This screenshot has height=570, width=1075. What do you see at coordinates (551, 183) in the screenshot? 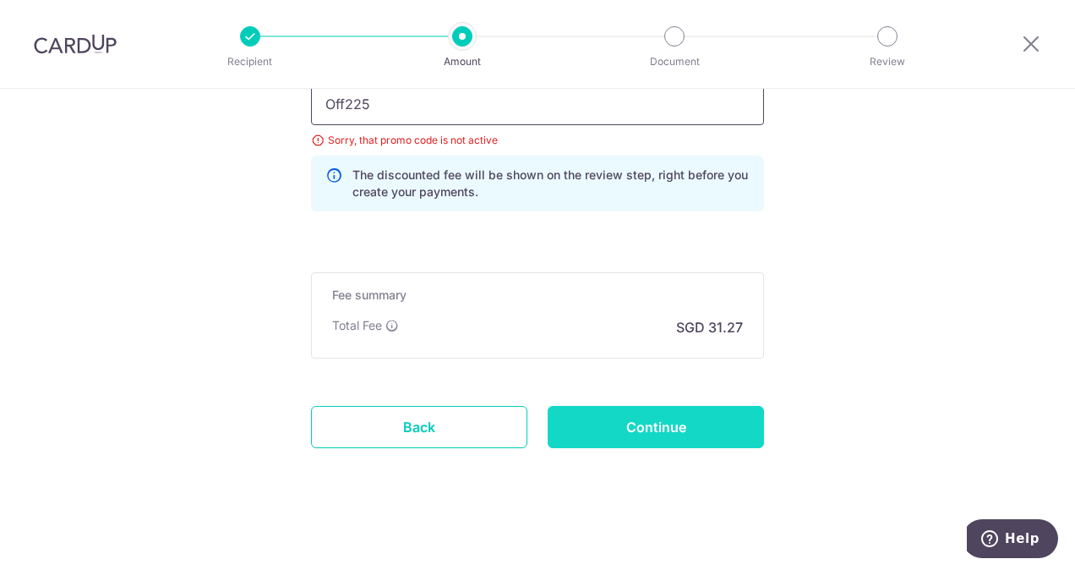
I see `p: The discounted fee will be shown on the review step, right before you create your payments.` at bounding box center [551, 183].